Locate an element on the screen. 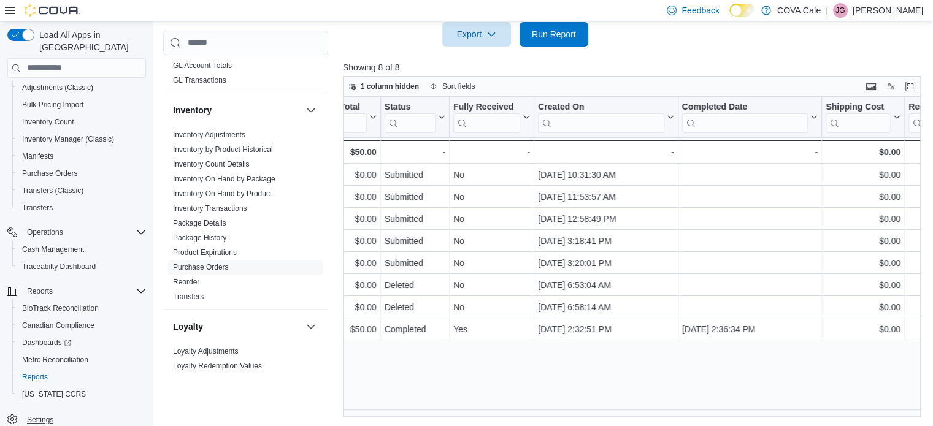 Image resolution: width=933 pixels, height=426 pixels. a: Metrc Reconciliation is located at coordinates (55, 360).